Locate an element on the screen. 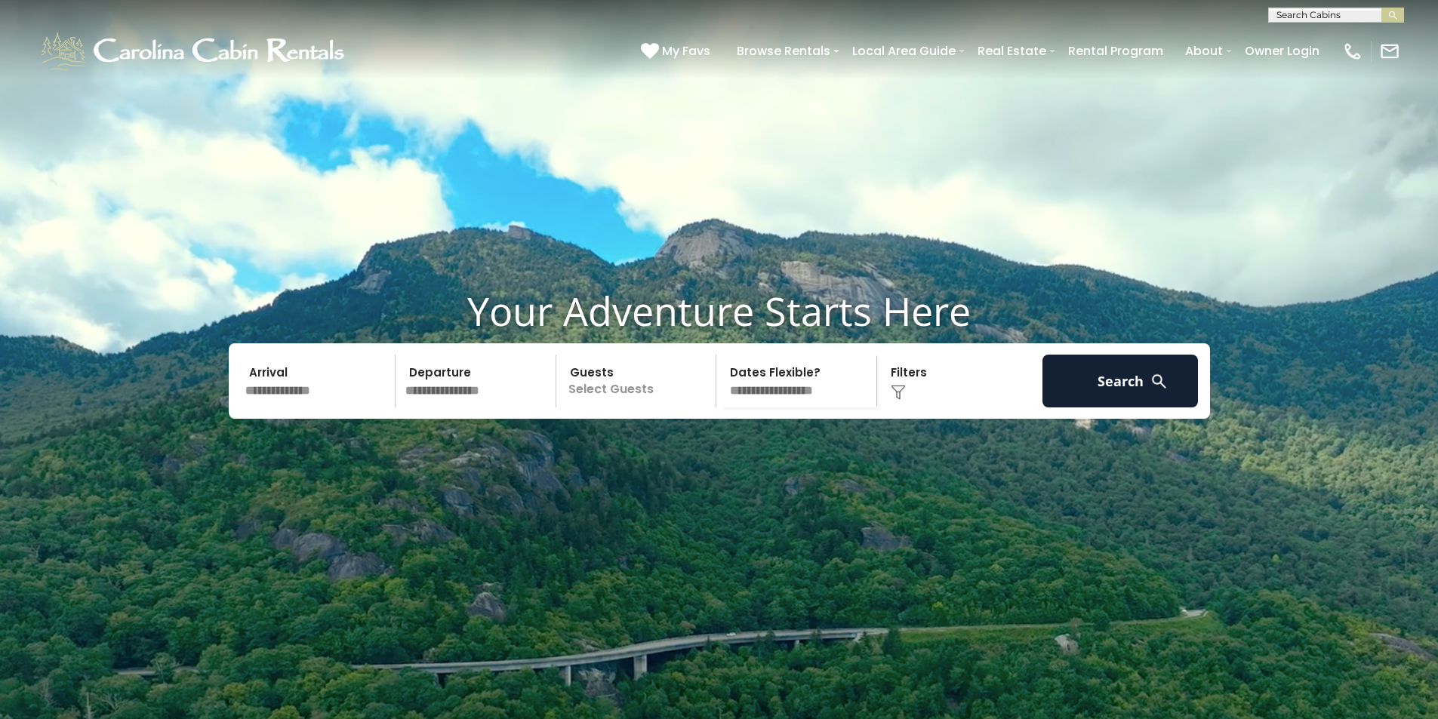 The image size is (1438, 719). img: White-1-1-2.png is located at coordinates (194, 51).